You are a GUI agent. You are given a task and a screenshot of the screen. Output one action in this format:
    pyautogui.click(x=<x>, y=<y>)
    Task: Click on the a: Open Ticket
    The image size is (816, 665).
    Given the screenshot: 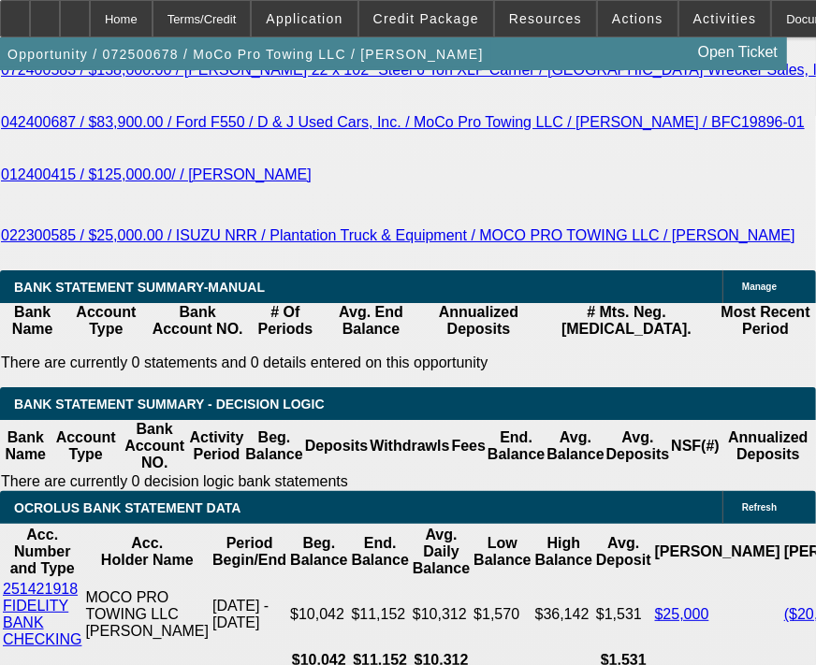 What is the action you would take?
    pyautogui.click(x=737, y=52)
    